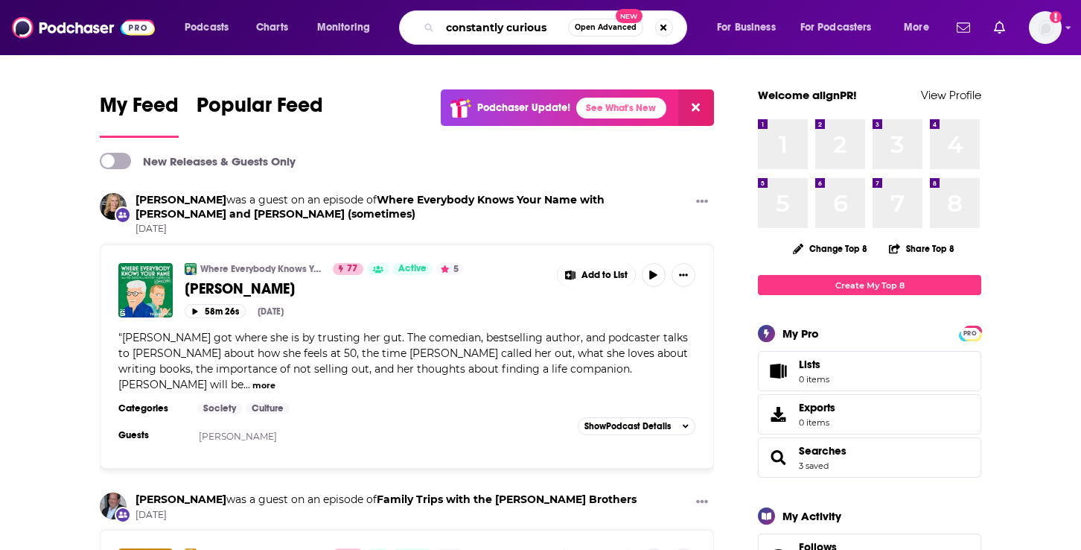 The image size is (1081, 550). Describe the element at coordinates (836, 28) in the screenshot. I see `span: For Podcasters` at that location.